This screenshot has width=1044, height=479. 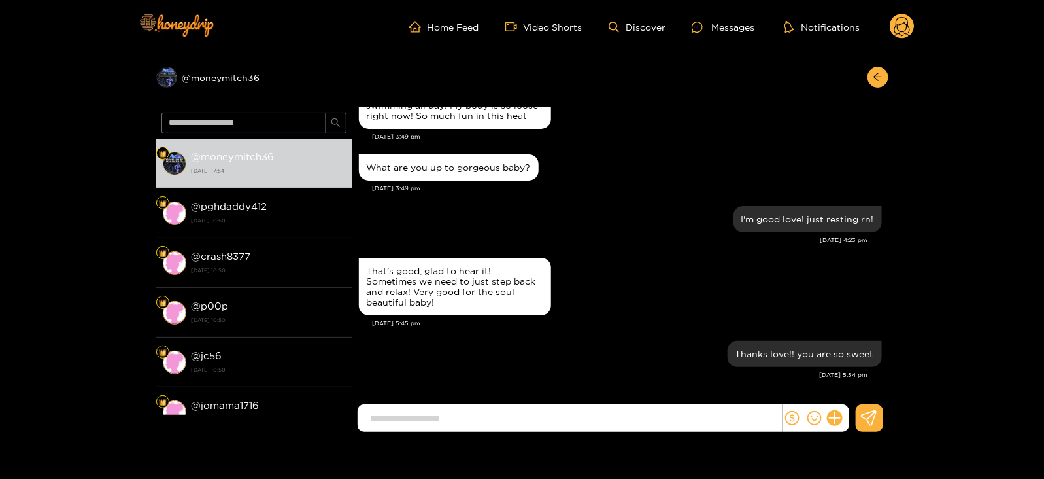 I want to click on span: dollar, so click(x=792, y=418).